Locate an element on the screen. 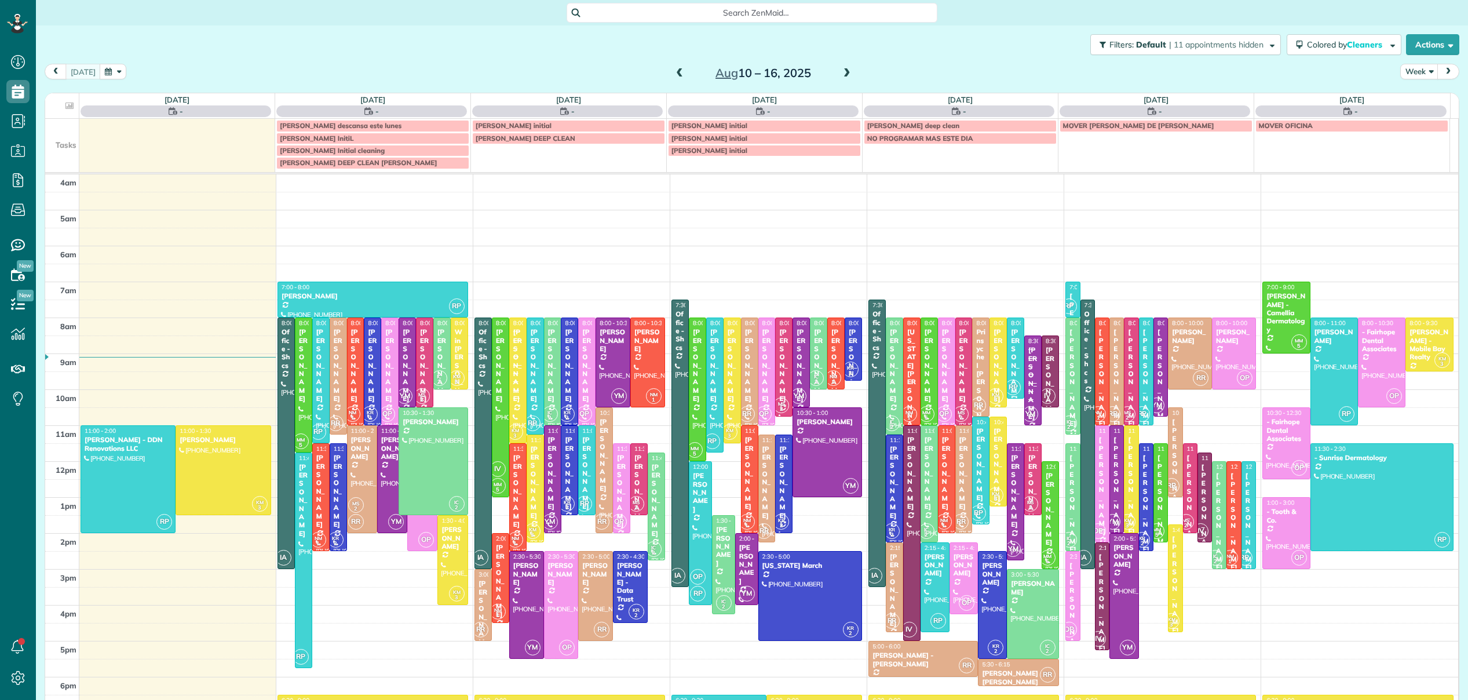  span: RR is located at coordinates (978, 405).